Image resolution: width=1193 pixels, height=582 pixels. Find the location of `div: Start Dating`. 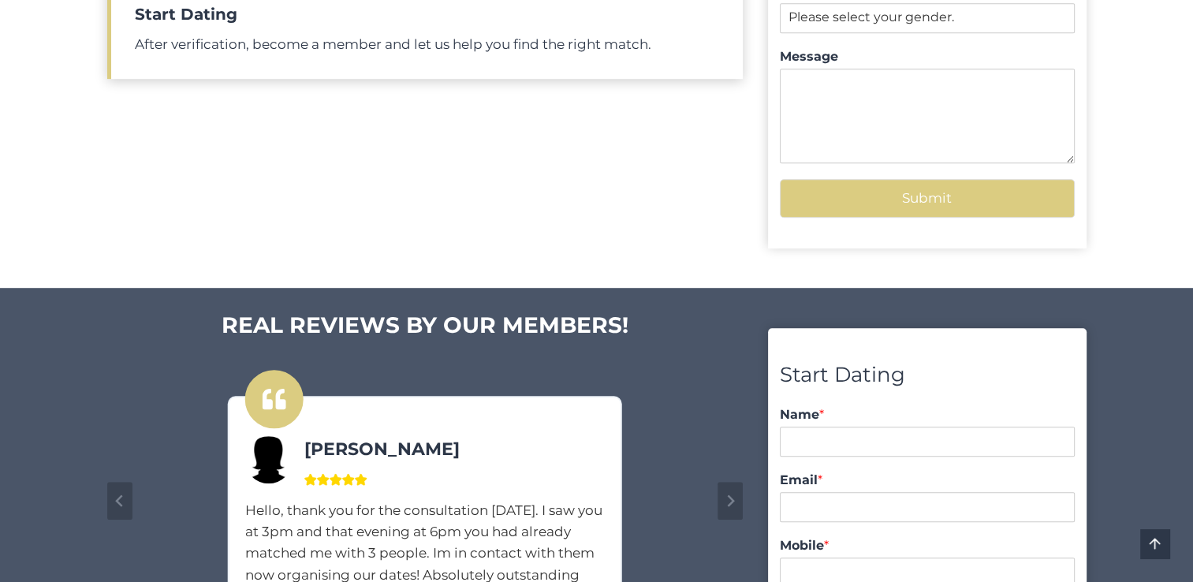

div: Start Dating is located at coordinates (926, 375).